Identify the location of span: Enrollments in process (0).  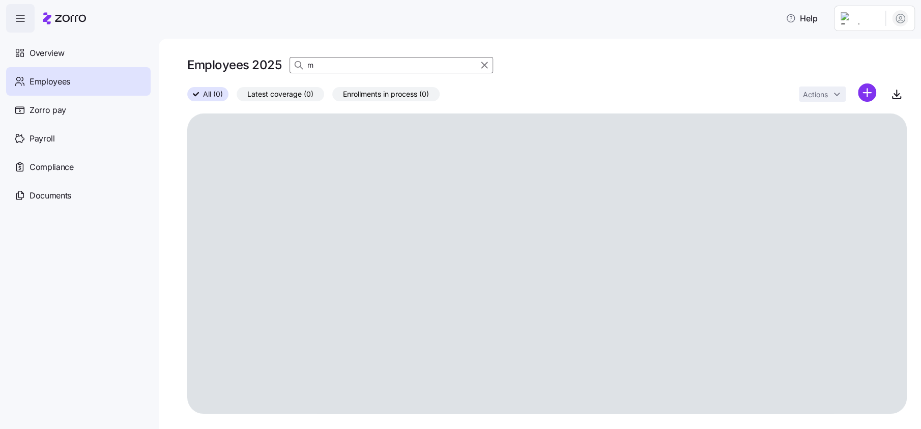
(386, 94).